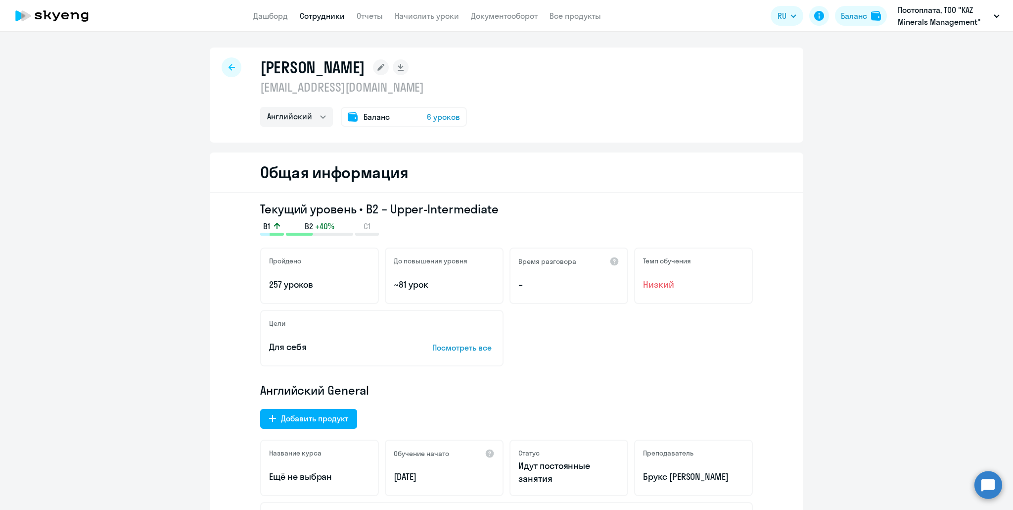 This screenshot has width=1013, height=510. Describe the element at coordinates (443, 117) in the screenshot. I see `span: 6 уроков` at that location.